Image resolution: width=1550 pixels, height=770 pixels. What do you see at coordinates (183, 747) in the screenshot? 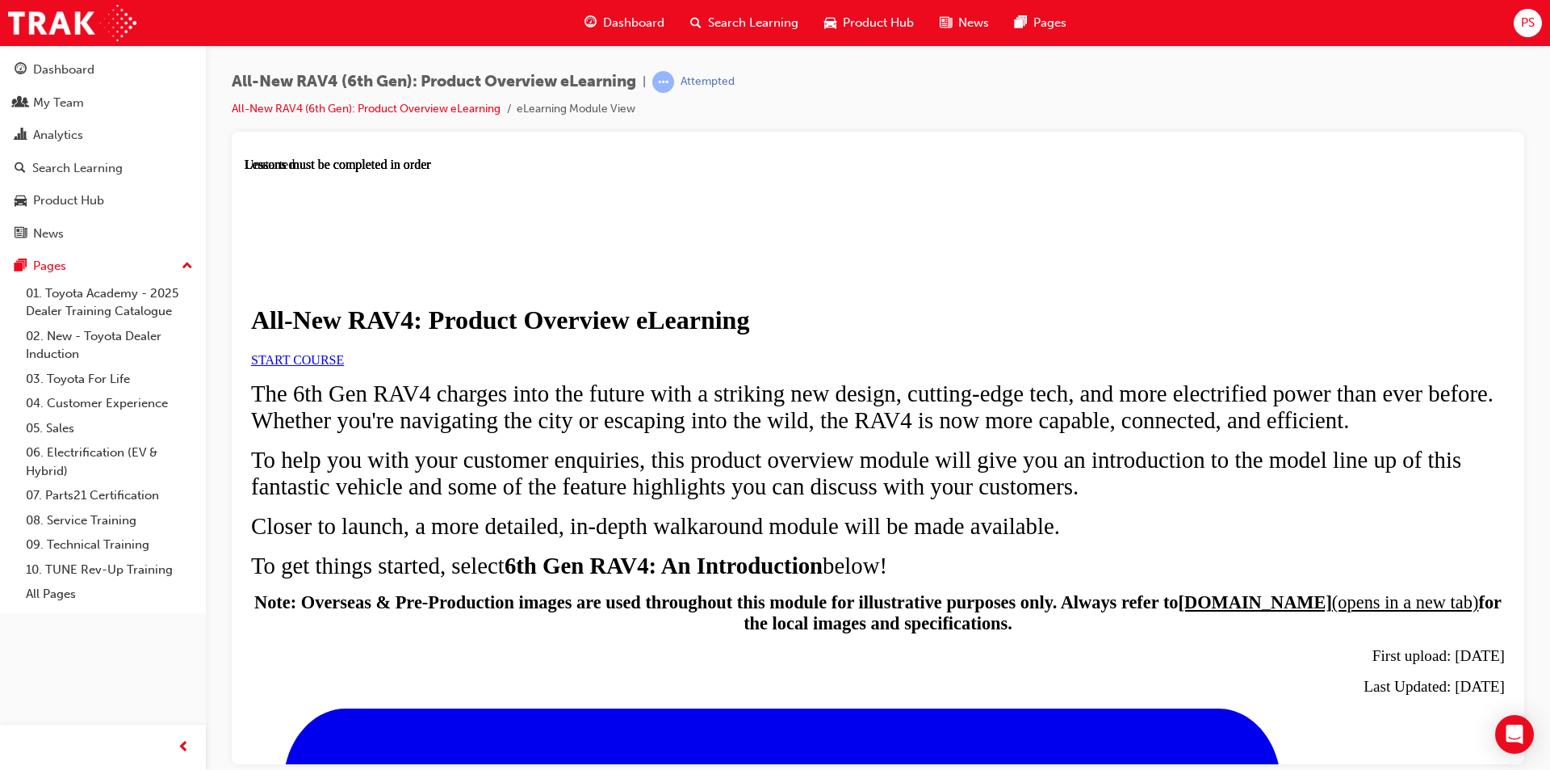
I see `span: prev-icon` at bounding box center [183, 747].